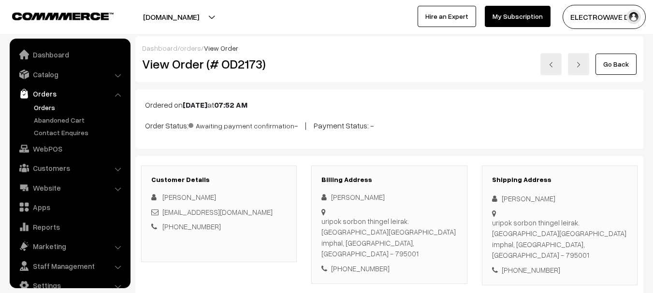  Describe the element at coordinates (616, 64) in the screenshot. I see `a: Go Back` at that location.